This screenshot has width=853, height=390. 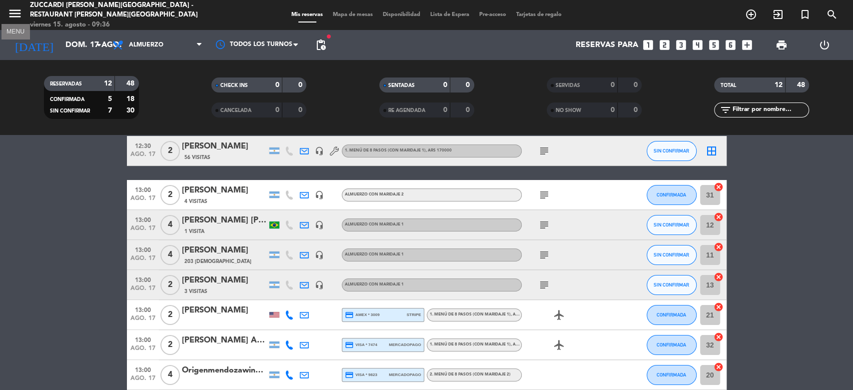 What do you see at coordinates (728, 85) in the screenshot?
I see `span: TOTAL` at bounding box center [728, 85].